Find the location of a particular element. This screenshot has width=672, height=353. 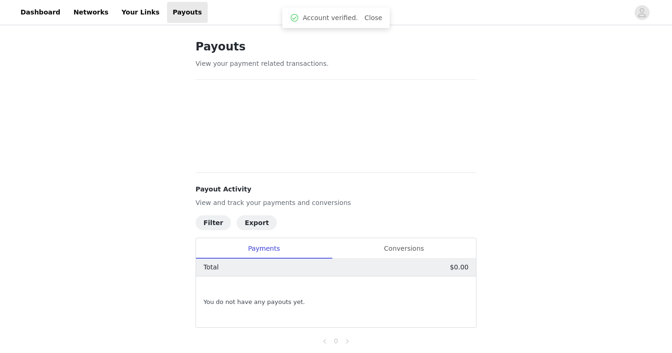

a: Dashboard is located at coordinates (40, 12).